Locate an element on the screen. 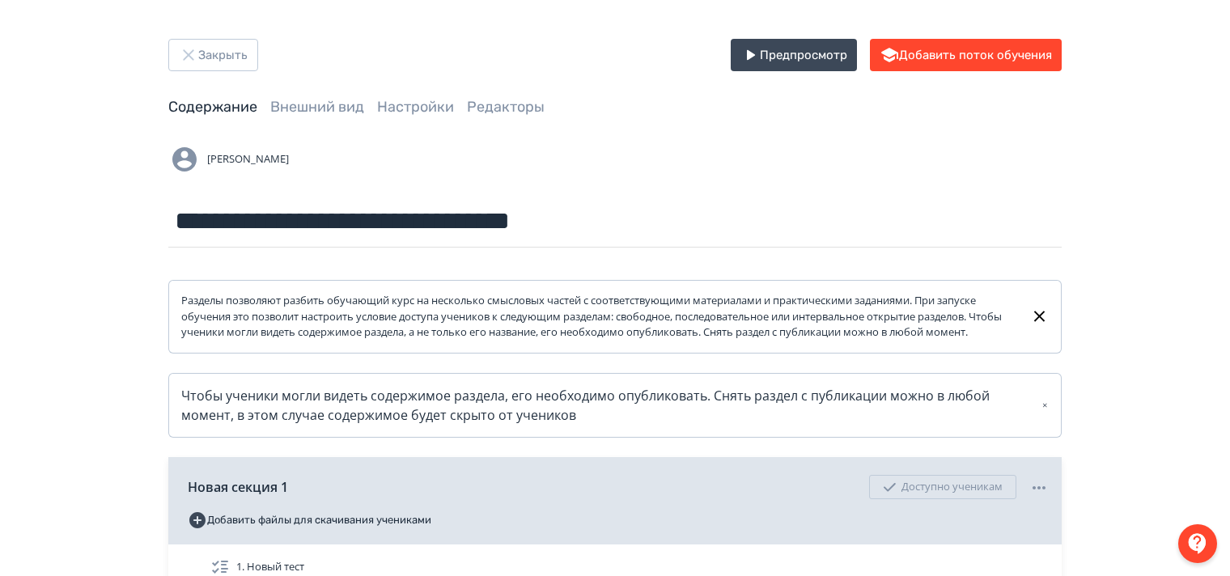 This screenshot has height=576, width=1230. span: 1. Новый тест is located at coordinates (270, 567).